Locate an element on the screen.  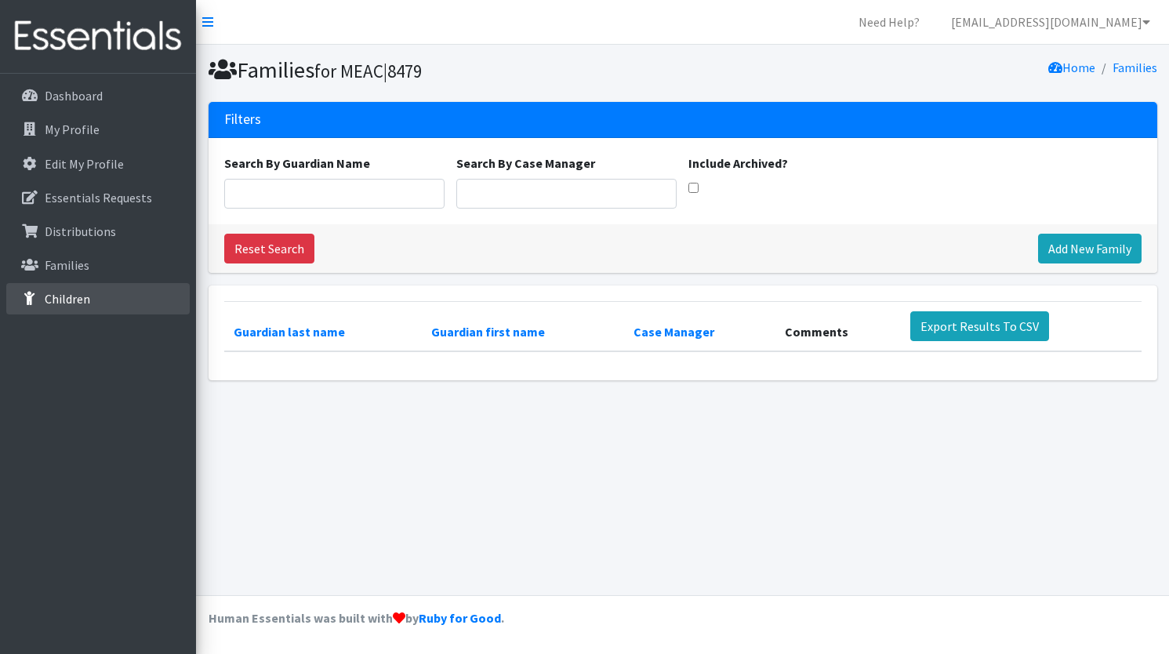
a: Guardian last name is located at coordinates (289, 332).